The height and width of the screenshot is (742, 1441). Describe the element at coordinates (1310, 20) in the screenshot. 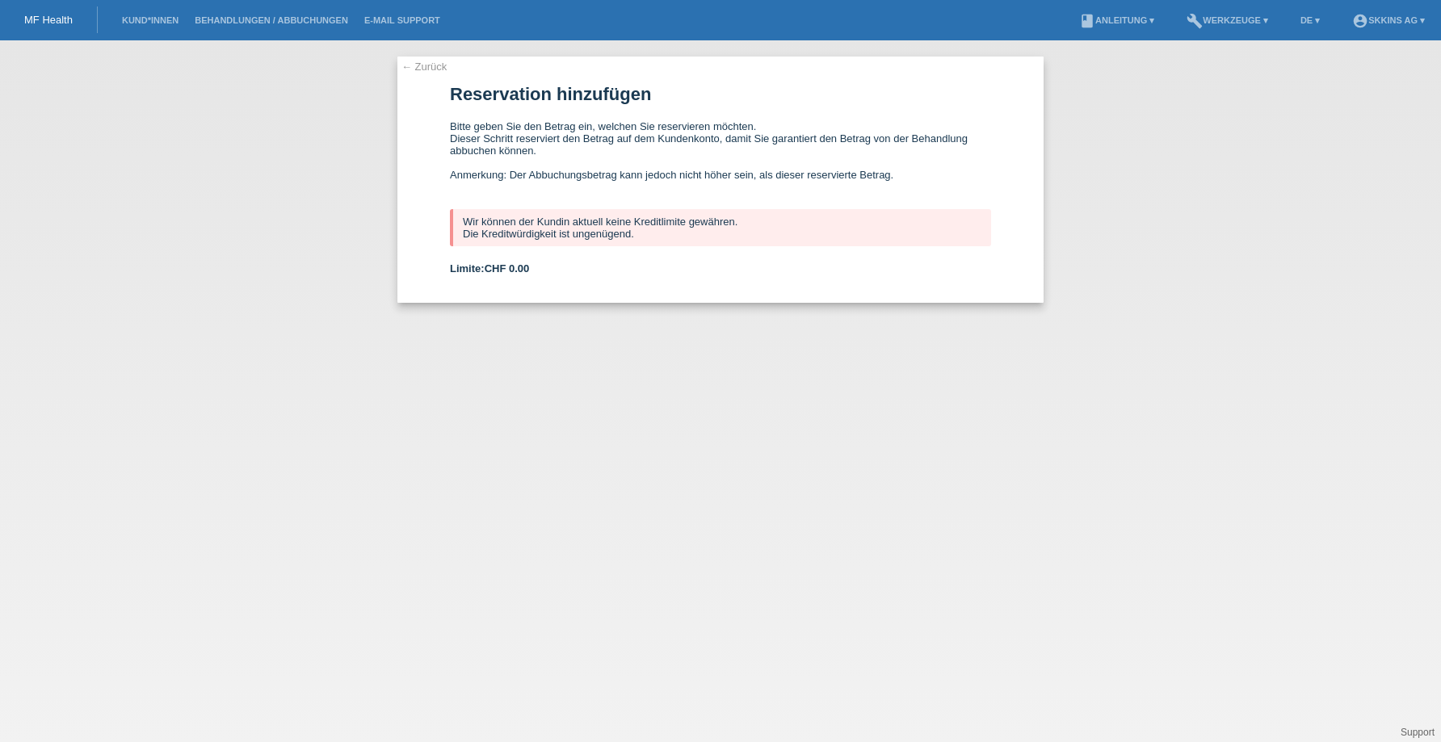

I see `a: DE ▾` at that location.